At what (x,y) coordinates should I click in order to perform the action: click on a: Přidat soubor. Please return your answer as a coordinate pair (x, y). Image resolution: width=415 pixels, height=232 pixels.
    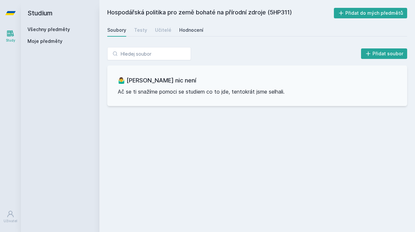
    Looking at the image, I should click on (384, 54).